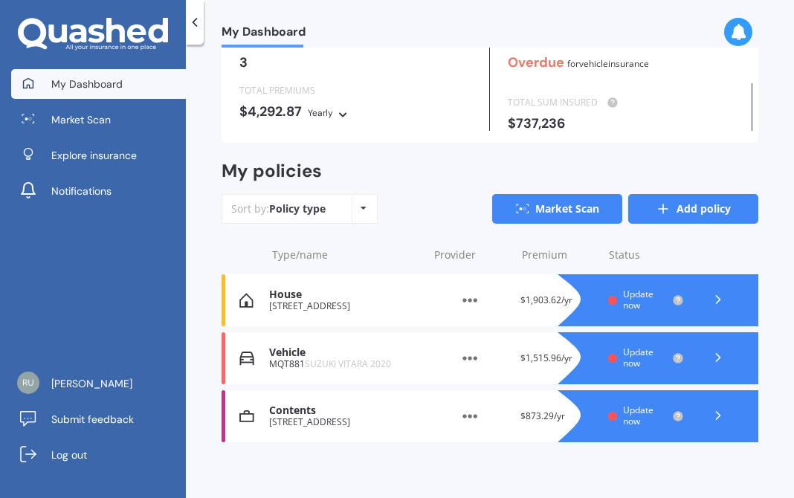  I want to click on div: $4,292.87, so click(356, 112).